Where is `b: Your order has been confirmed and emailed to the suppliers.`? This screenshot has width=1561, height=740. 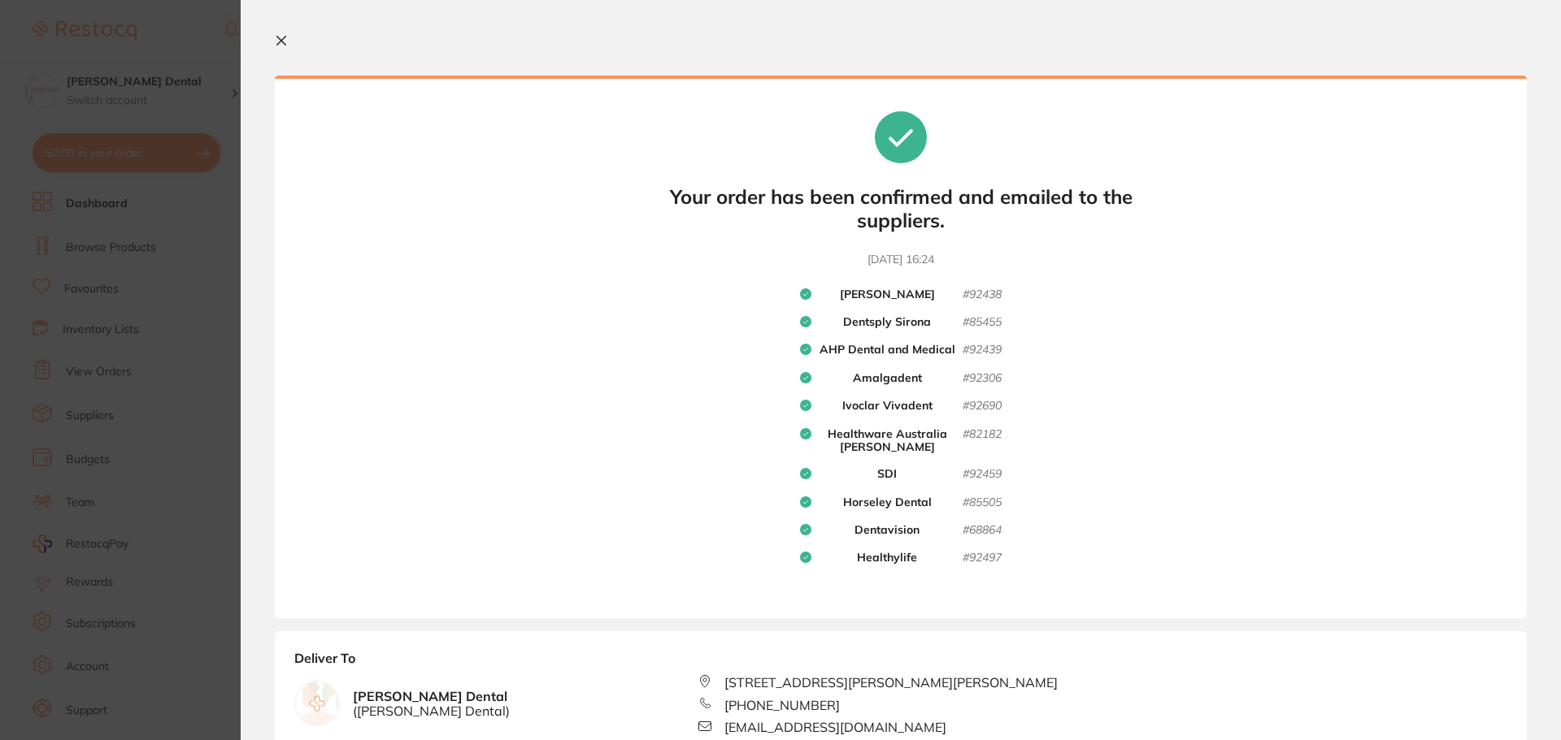
b: Your order has been confirmed and emailed to the suppliers. is located at coordinates (901, 209).